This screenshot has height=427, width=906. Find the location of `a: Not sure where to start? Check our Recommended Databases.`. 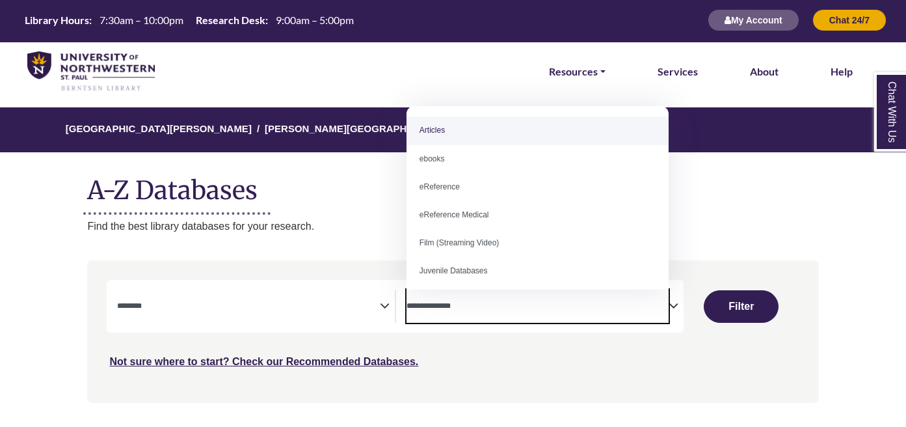

a: Not sure where to start? Check our Recommended Databases. is located at coordinates (263, 361).